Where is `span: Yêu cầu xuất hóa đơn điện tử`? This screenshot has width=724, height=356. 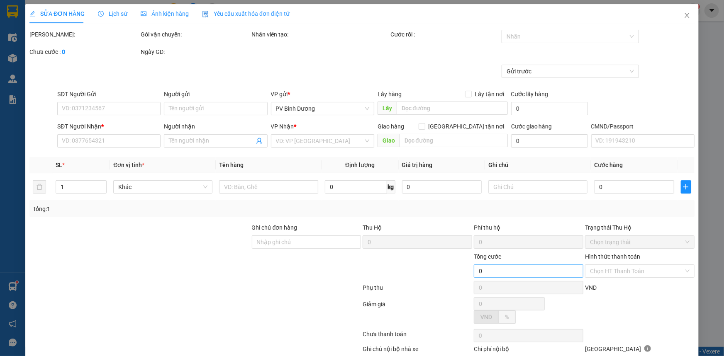
span: Yêu cầu xuất hóa đơn điện tử is located at coordinates (245, 14).